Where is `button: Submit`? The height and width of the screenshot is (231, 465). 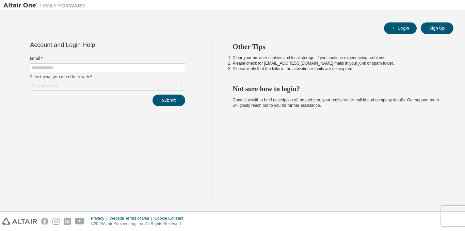
button: Submit is located at coordinates (169, 100).